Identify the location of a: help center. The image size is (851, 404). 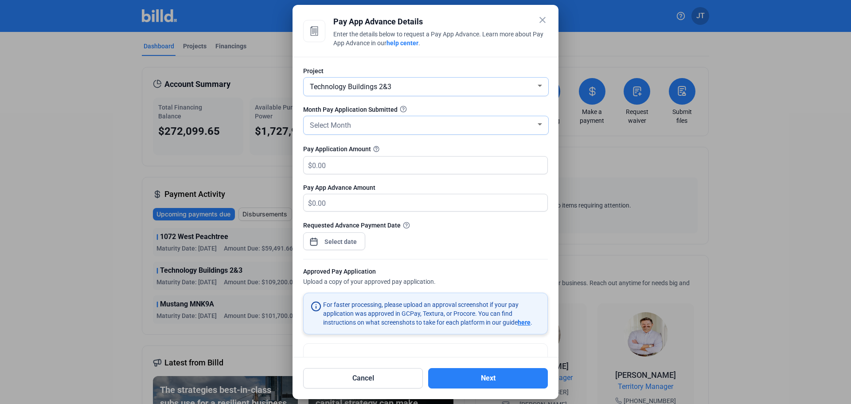
(402, 43).